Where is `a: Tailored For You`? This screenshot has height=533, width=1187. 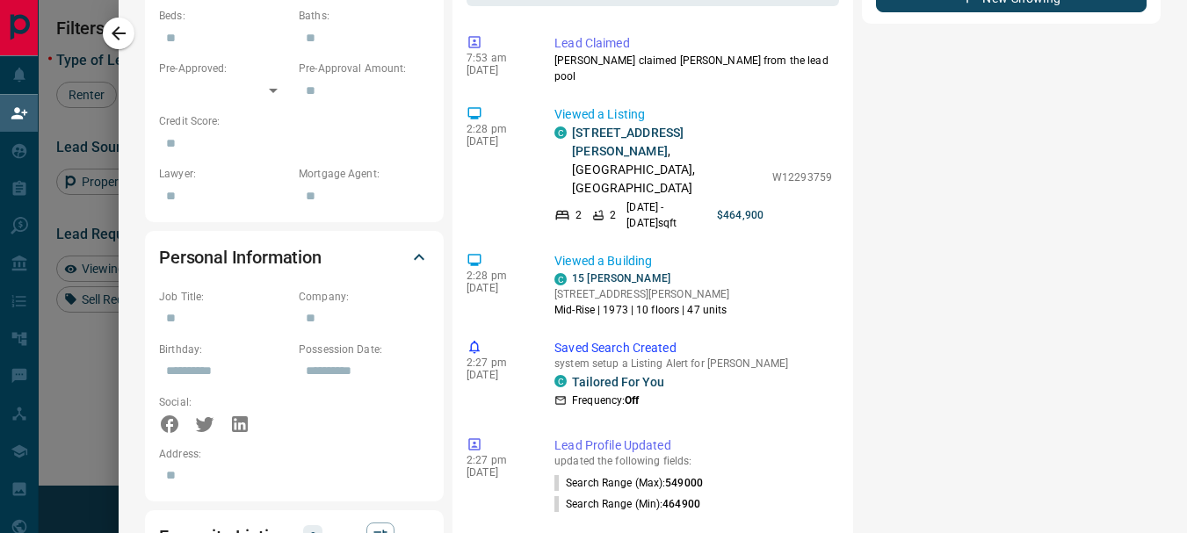
a: Tailored For You is located at coordinates (618, 382).